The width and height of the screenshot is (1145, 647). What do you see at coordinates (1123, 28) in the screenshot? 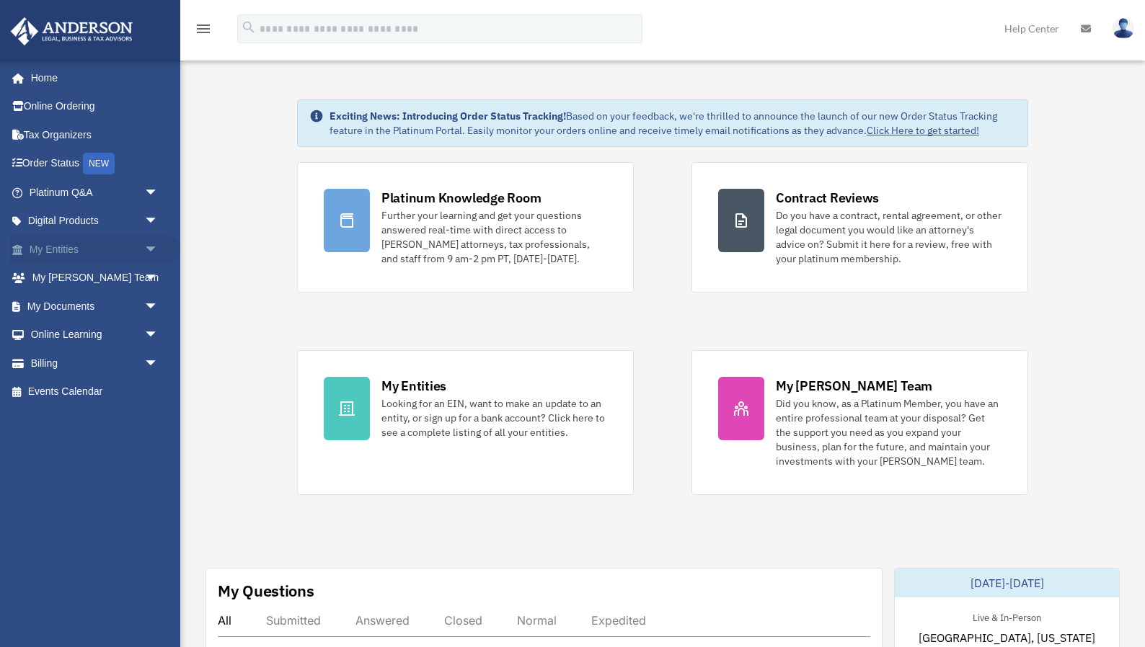
I see `img: User Pic` at bounding box center [1123, 28].